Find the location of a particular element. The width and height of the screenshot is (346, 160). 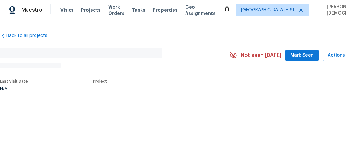

span: Tasks is located at coordinates (139, 10).